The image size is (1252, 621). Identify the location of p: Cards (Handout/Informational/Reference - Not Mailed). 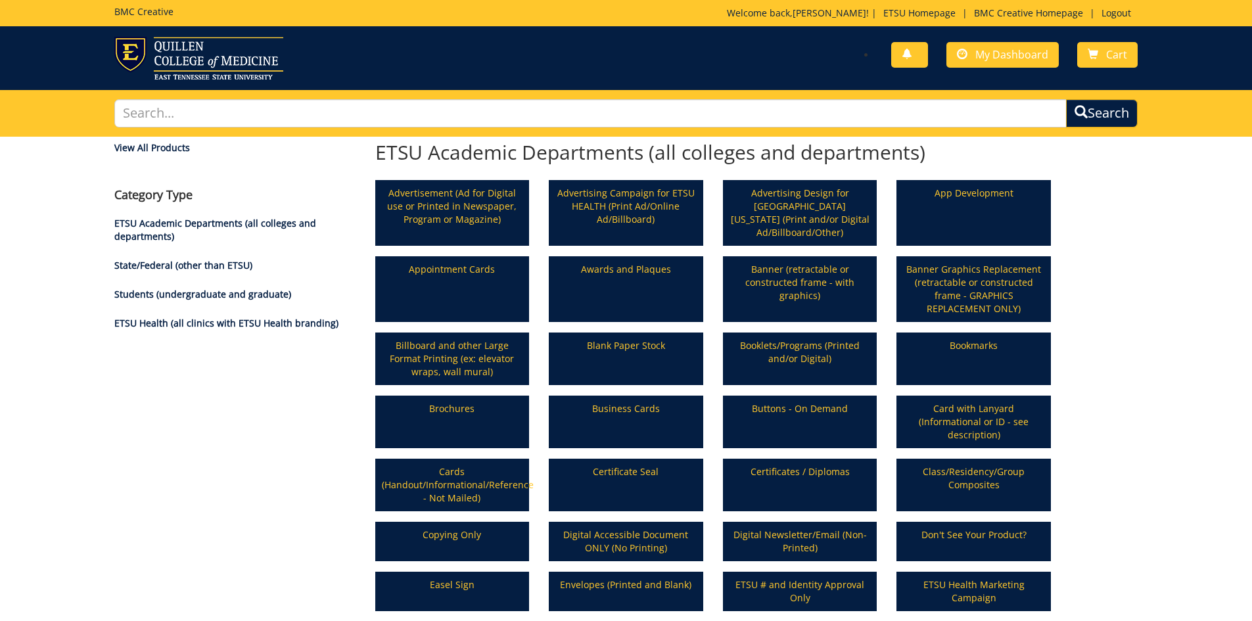
(452, 485).